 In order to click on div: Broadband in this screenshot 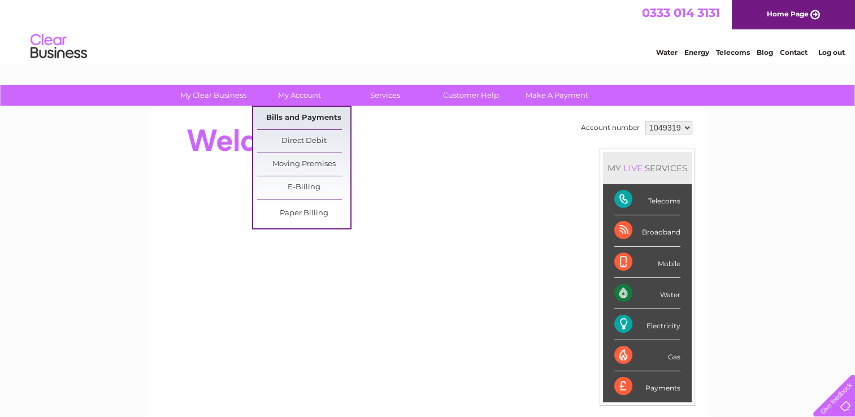, I will do `click(647, 230)`.